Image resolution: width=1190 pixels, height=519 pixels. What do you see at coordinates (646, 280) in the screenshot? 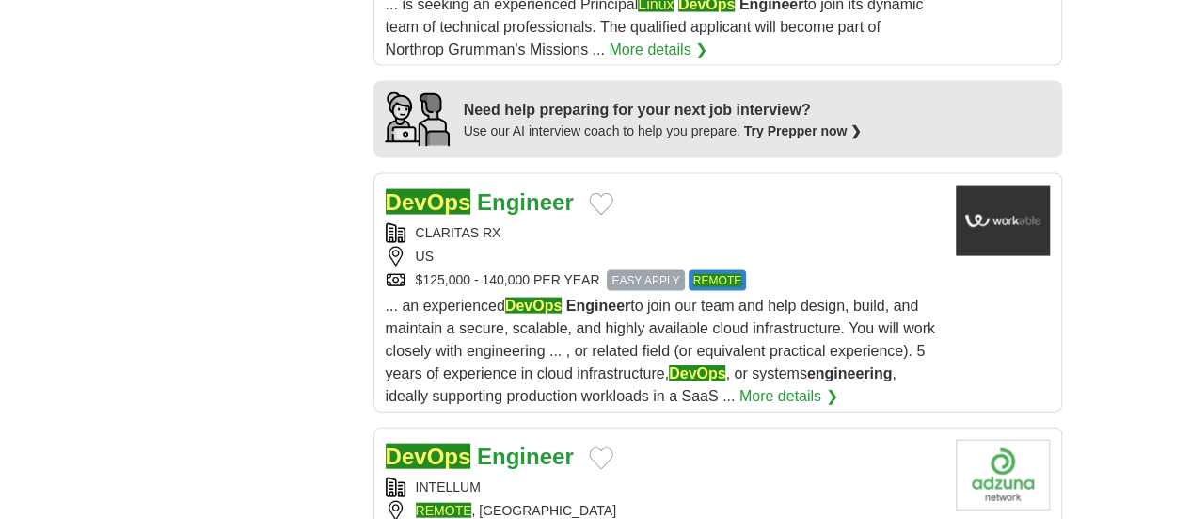
I see `span: EASY APPLY` at bounding box center [646, 280].